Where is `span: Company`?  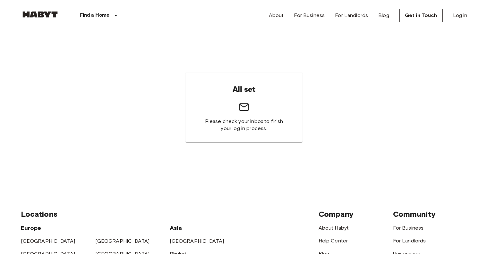
span: Company is located at coordinates (336, 213).